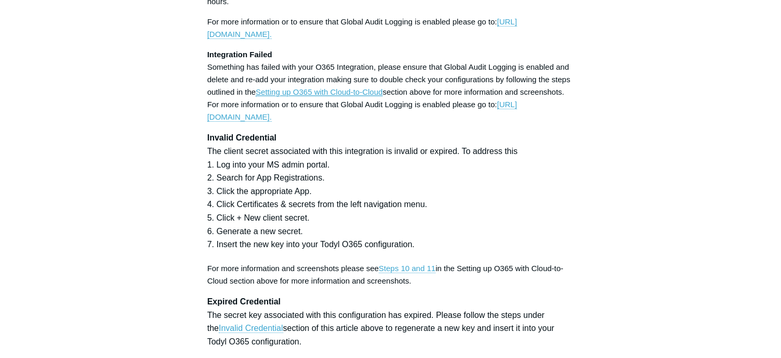 This screenshot has width=781, height=358. Describe the element at coordinates (242, 137) in the screenshot. I see `strong: Invalid Credential` at that location.